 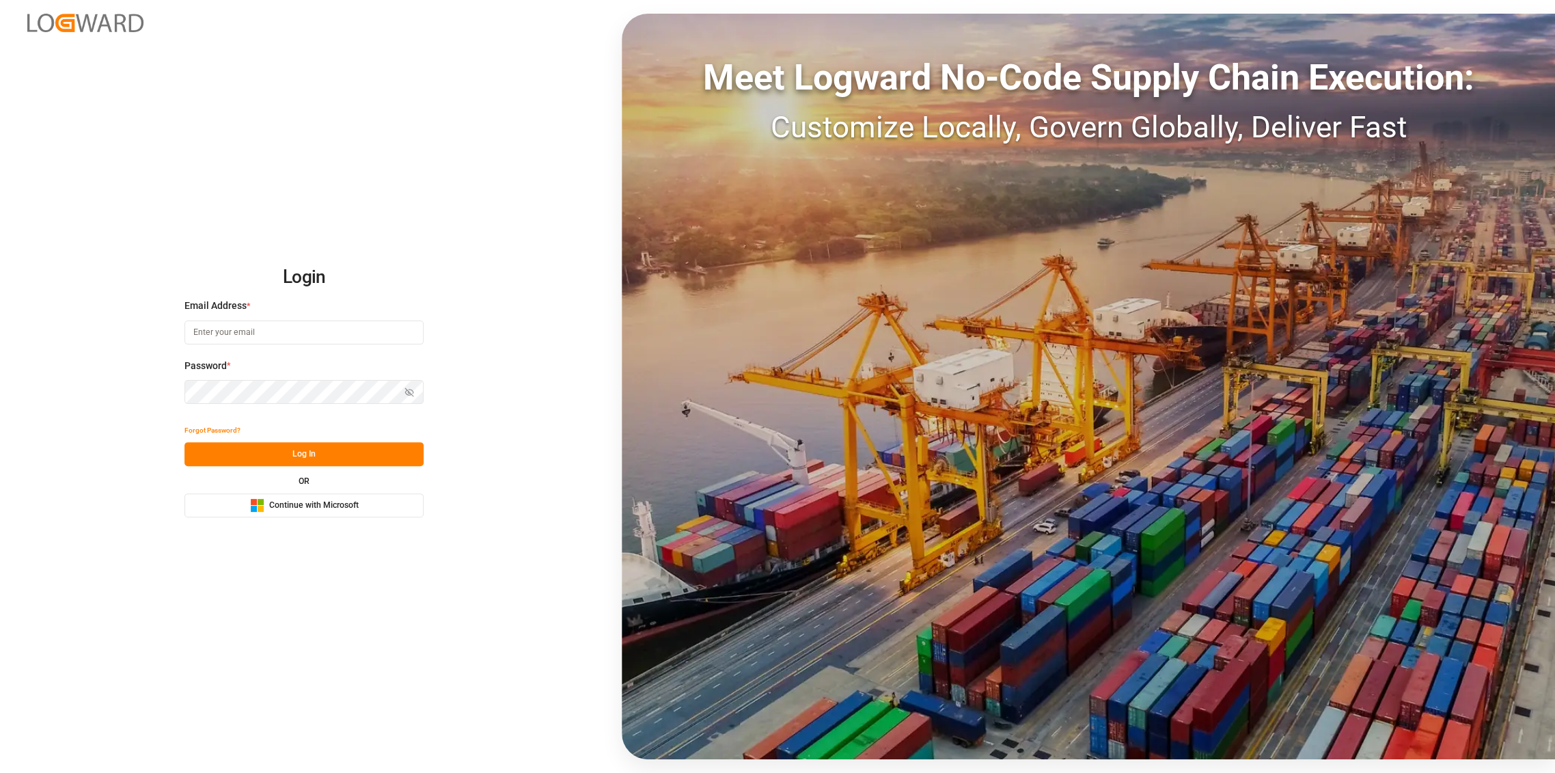 I want to click on button: Log In, so click(x=304, y=454).